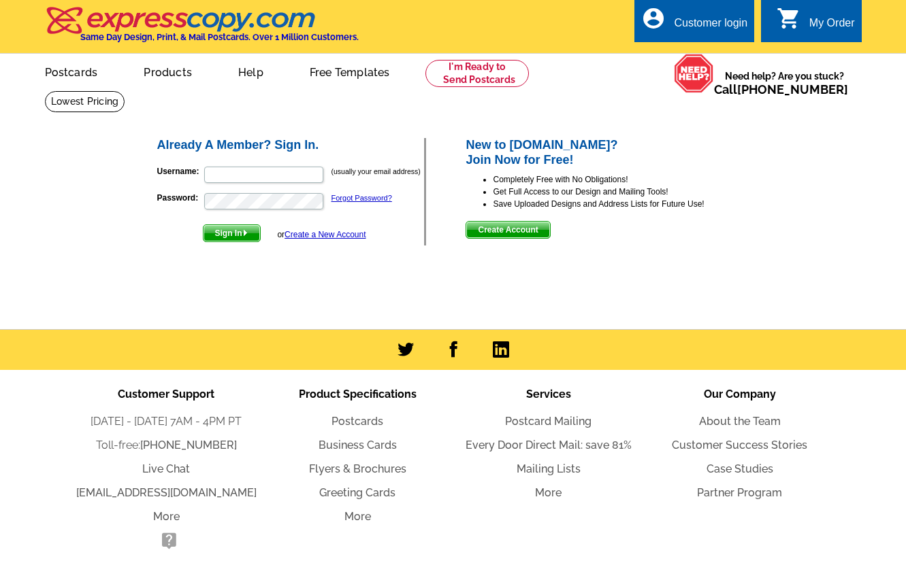  Describe the element at coordinates (621, 180) in the screenshot. I see `li: Completely Free with No Obligations!` at that location.